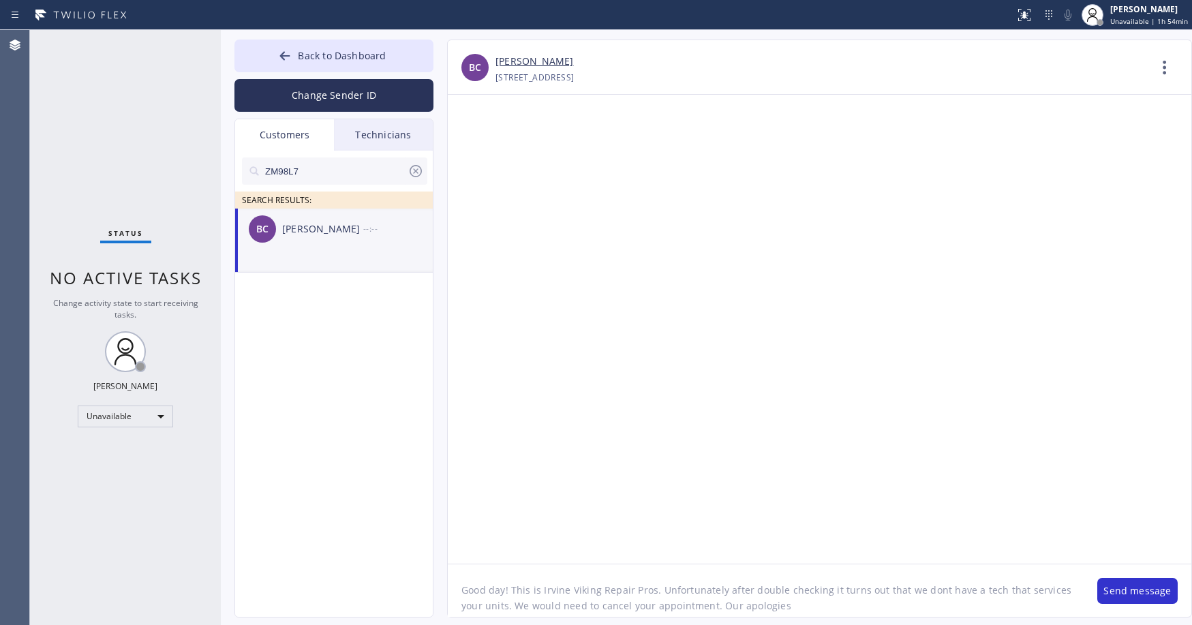 This screenshot has height=625, width=1192. I want to click on span: Change activity state to start receiving tasks., so click(125, 309).